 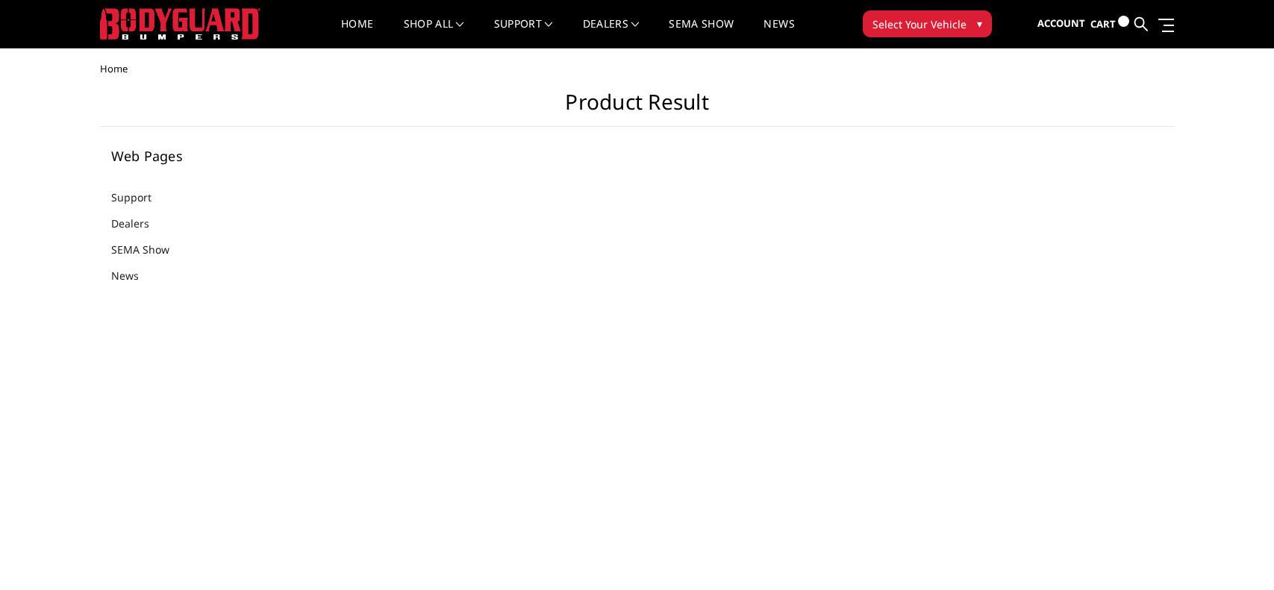 What do you see at coordinates (113, 69) in the screenshot?
I see `span: Home` at bounding box center [113, 69].